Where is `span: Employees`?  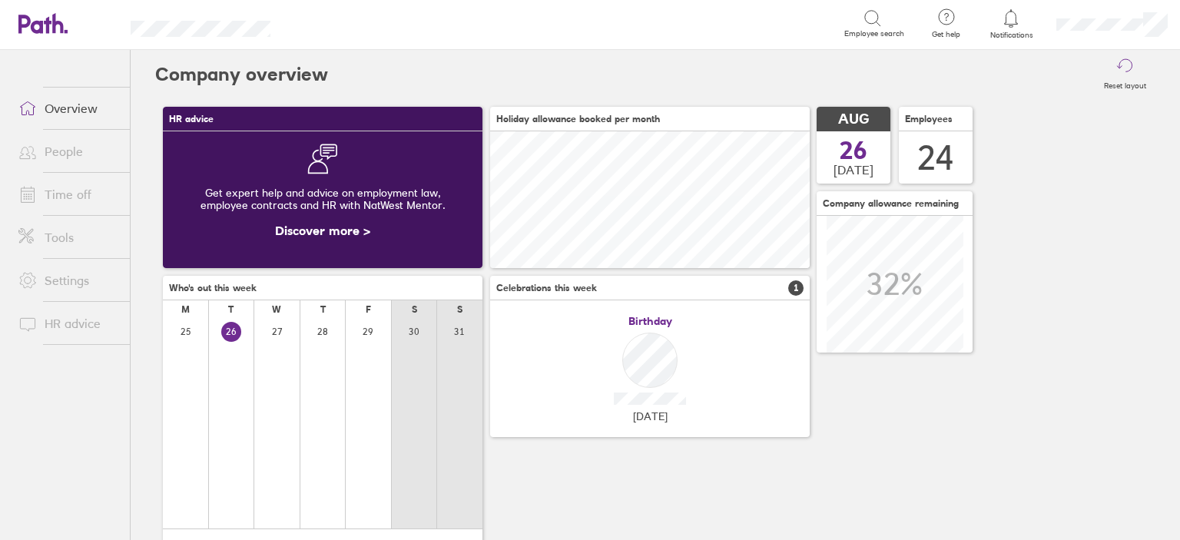 span: Employees is located at coordinates (929, 119).